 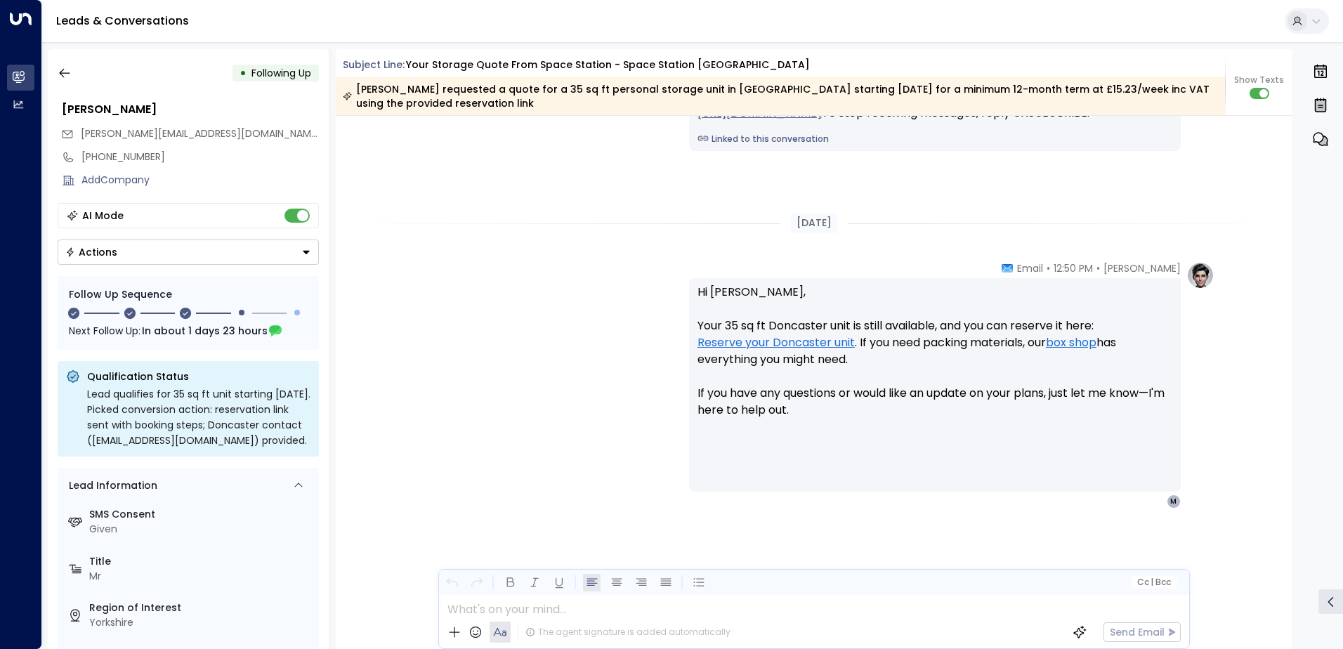 What do you see at coordinates (1174, 502) in the screenshot?
I see `div: M` at bounding box center [1174, 502].